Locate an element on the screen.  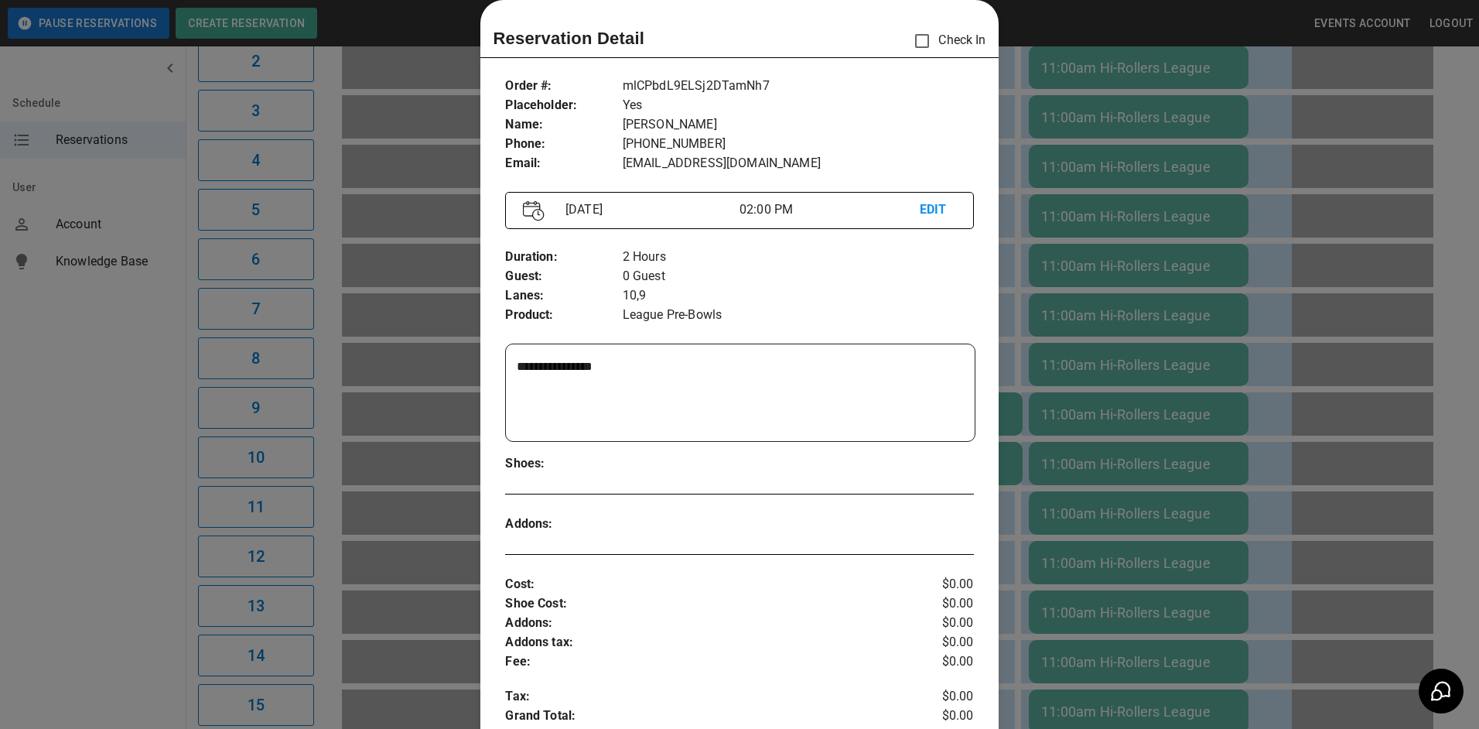
p: Placeholder : is located at coordinates (563, 105).